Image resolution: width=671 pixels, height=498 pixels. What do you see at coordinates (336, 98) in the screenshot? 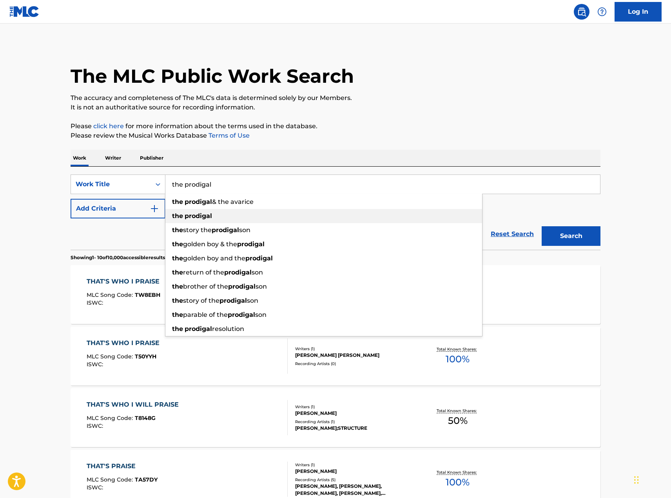
I see `p: The accuracy and completeness of The MLC's data is determined solely by our Members.` at bounding box center [336, 98].